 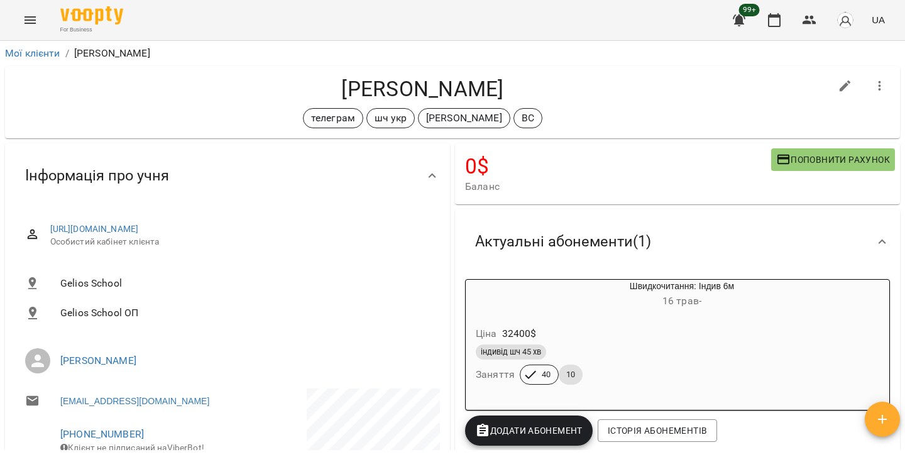 I want to click on span: 40, so click(x=546, y=375).